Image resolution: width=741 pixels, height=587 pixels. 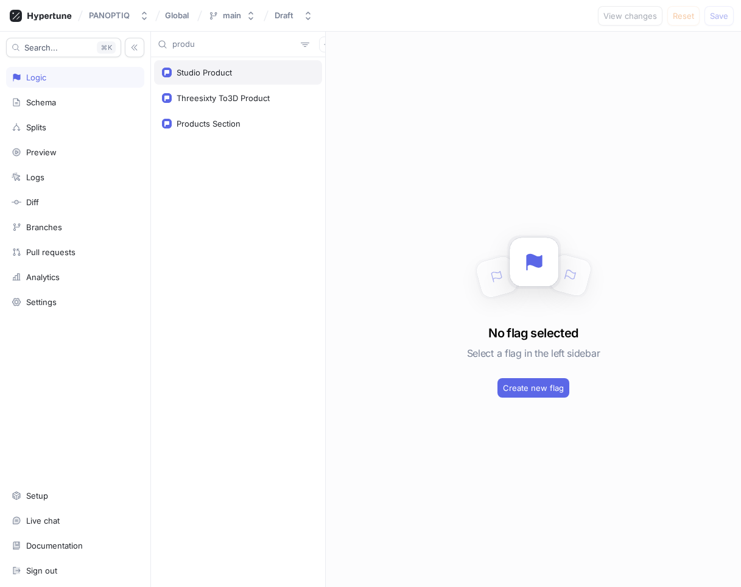 I want to click on span: Reset, so click(x=683, y=16).